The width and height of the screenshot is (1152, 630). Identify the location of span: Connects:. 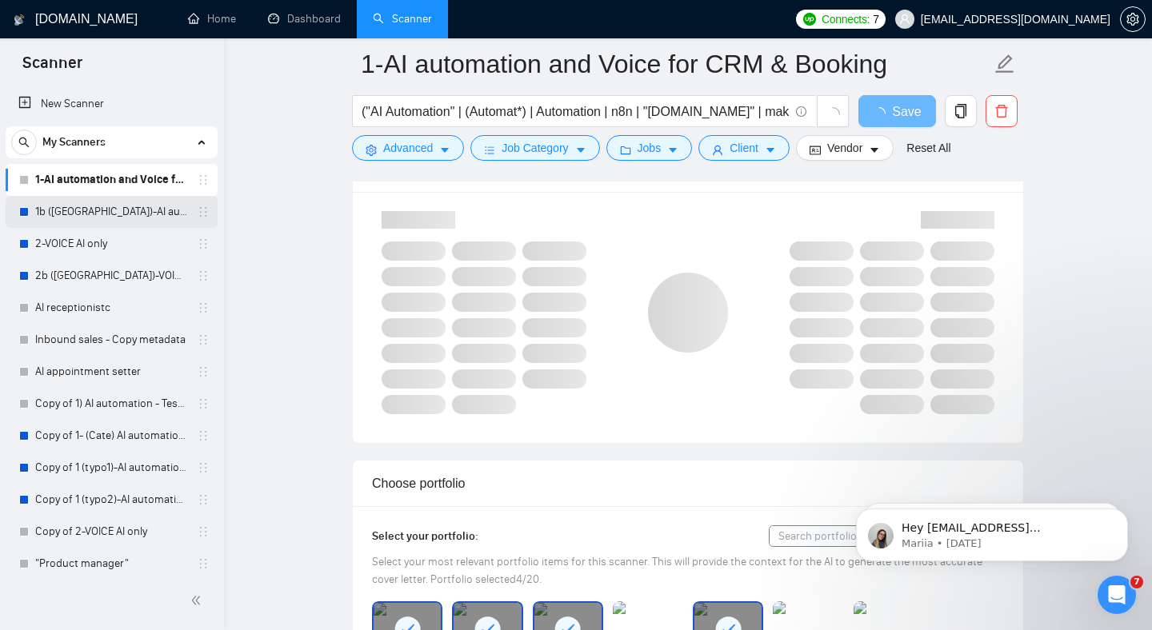
(845, 19).